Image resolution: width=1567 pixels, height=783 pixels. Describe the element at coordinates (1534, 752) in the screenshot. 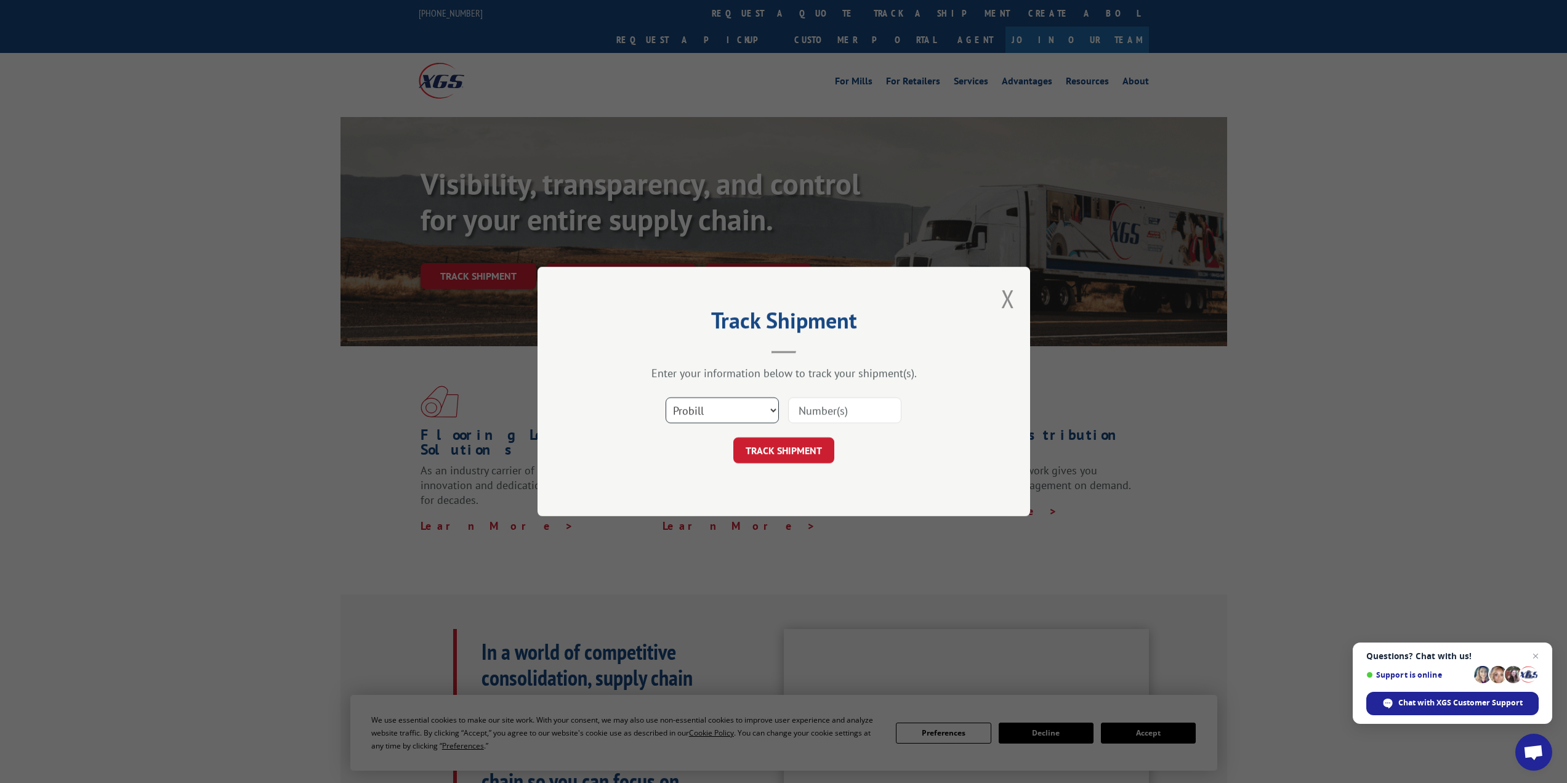

I see `a: Open chat` at that location.